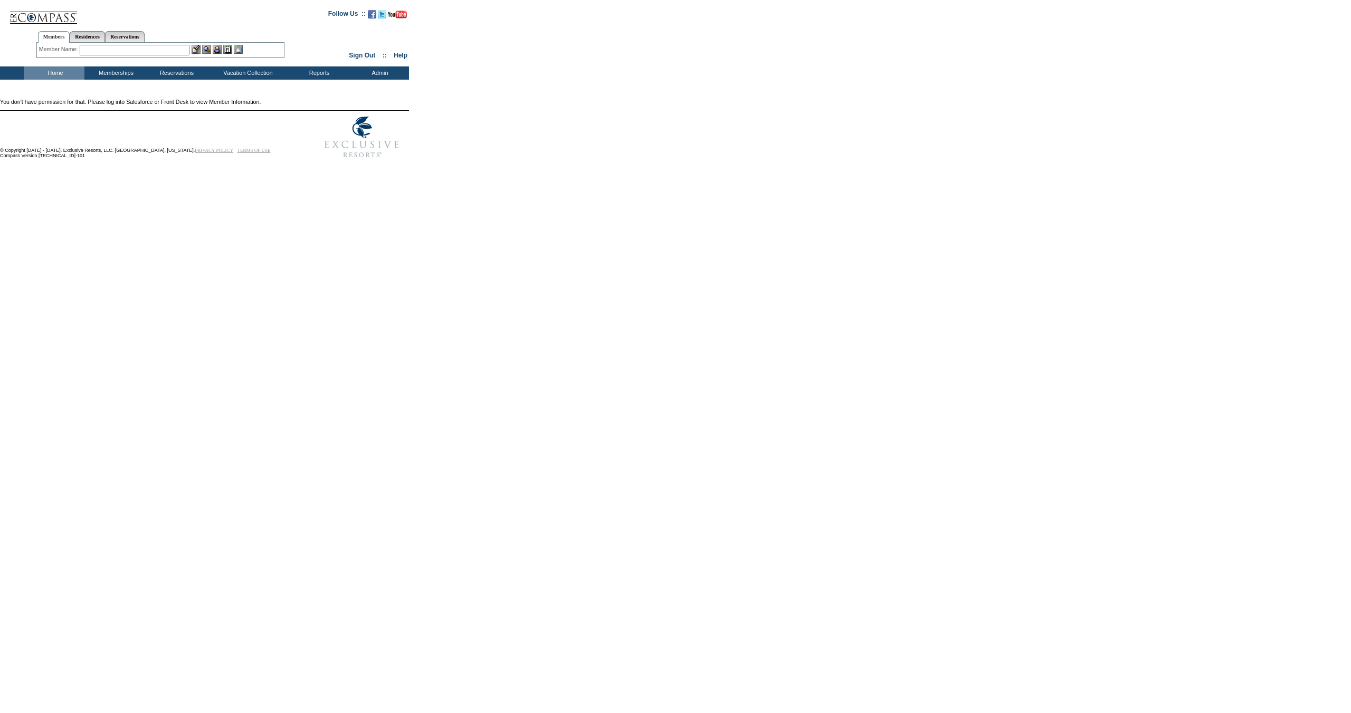  Describe the element at coordinates (214, 150) in the screenshot. I see `a: PRIVACY POLICY` at that location.